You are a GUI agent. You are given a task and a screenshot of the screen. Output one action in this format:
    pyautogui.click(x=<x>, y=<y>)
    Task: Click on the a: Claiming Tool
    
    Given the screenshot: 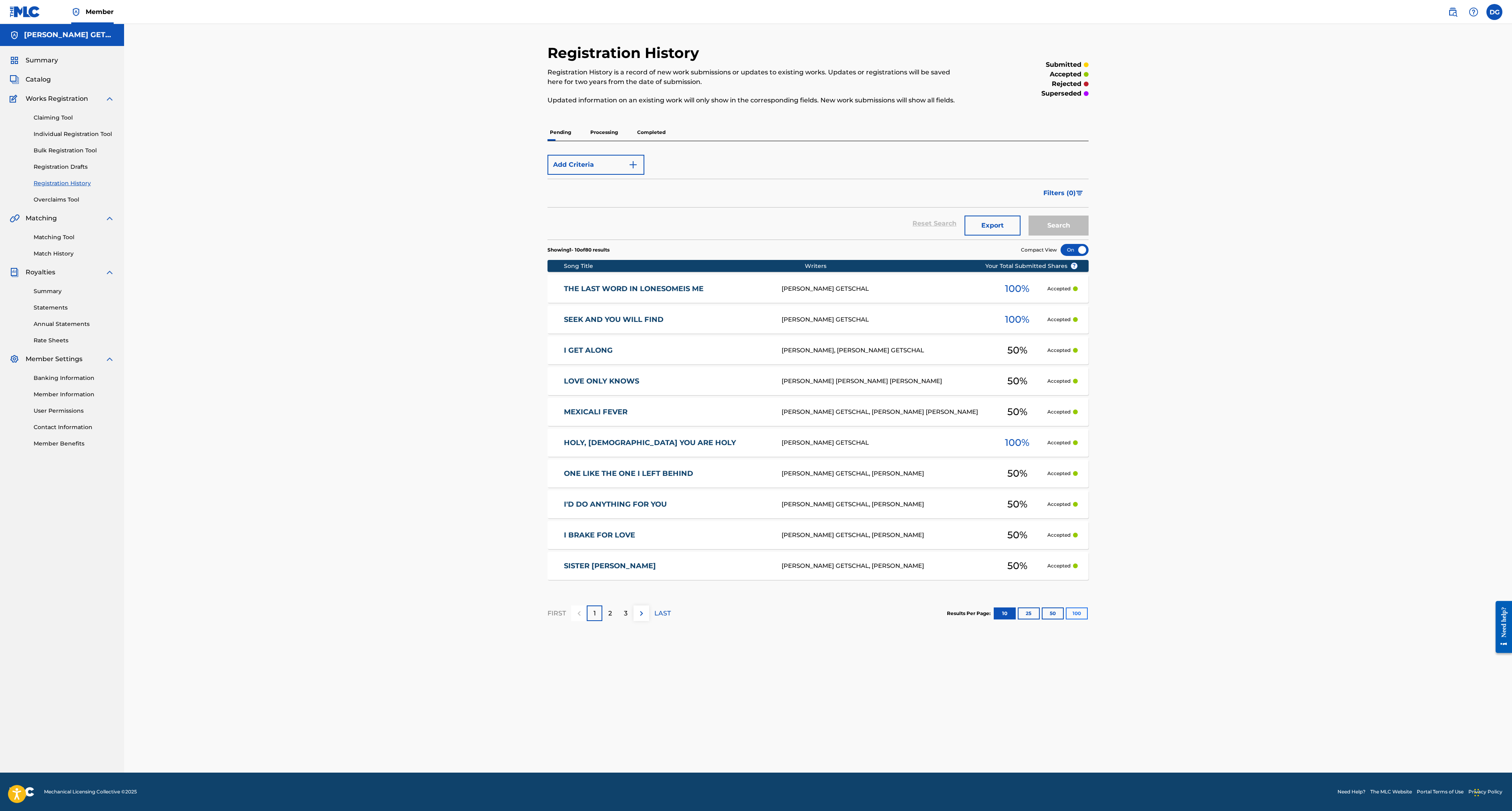 What is the action you would take?
    pyautogui.click(x=74, y=117)
    